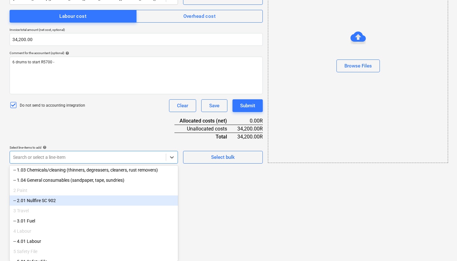 The height and width of the screenshot is (261, 457). I want to click on div: Select line-items to add, so click(94, 148).